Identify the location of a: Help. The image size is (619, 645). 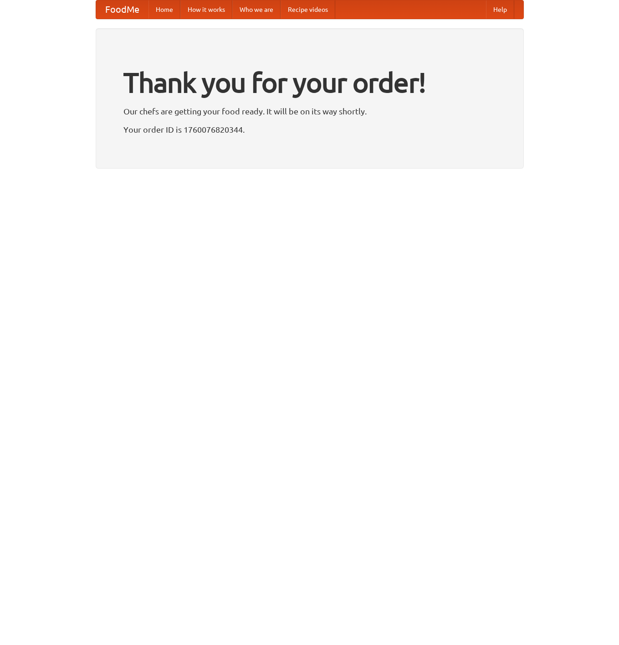
(500, 10).